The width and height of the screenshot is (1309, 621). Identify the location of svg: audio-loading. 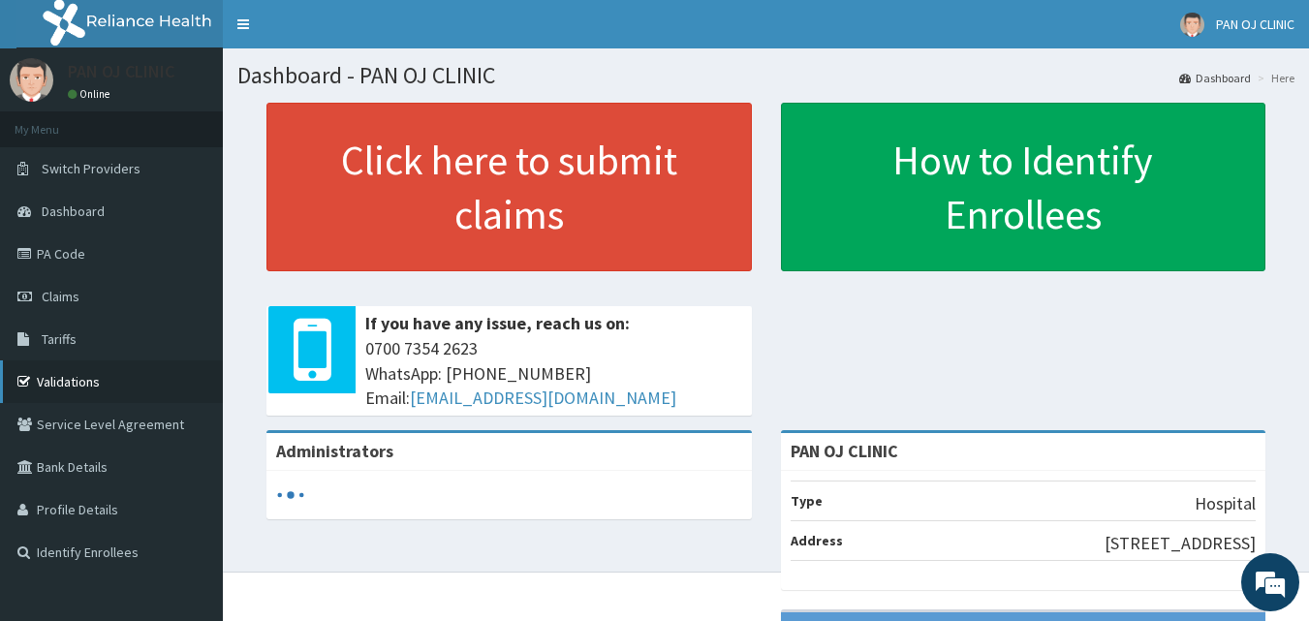
(291, 495).